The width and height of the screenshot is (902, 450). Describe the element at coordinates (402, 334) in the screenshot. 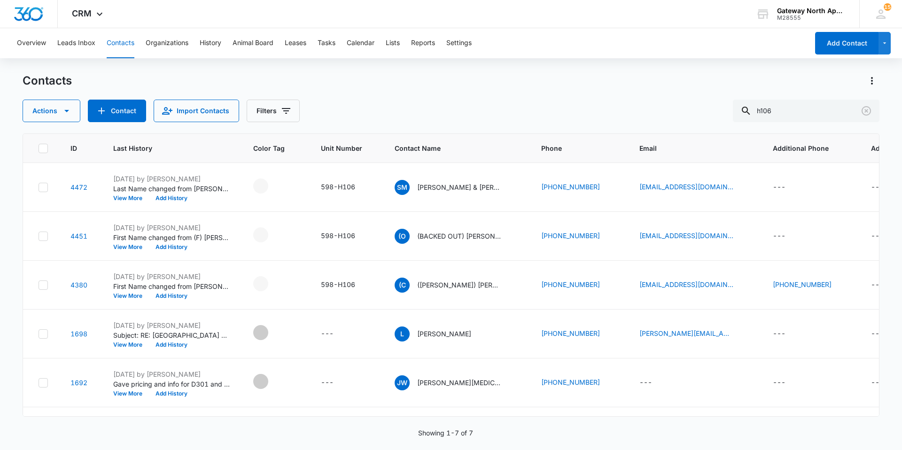

I see `span: L` at that location.